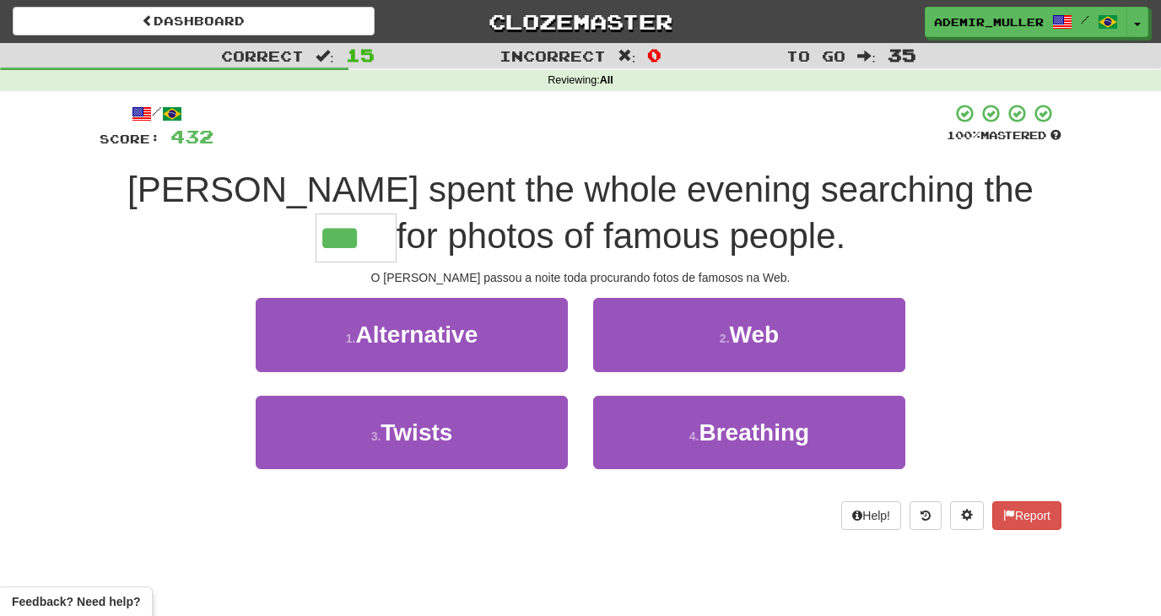  I want to click on span: Open feedback widget, so click(76, 601).